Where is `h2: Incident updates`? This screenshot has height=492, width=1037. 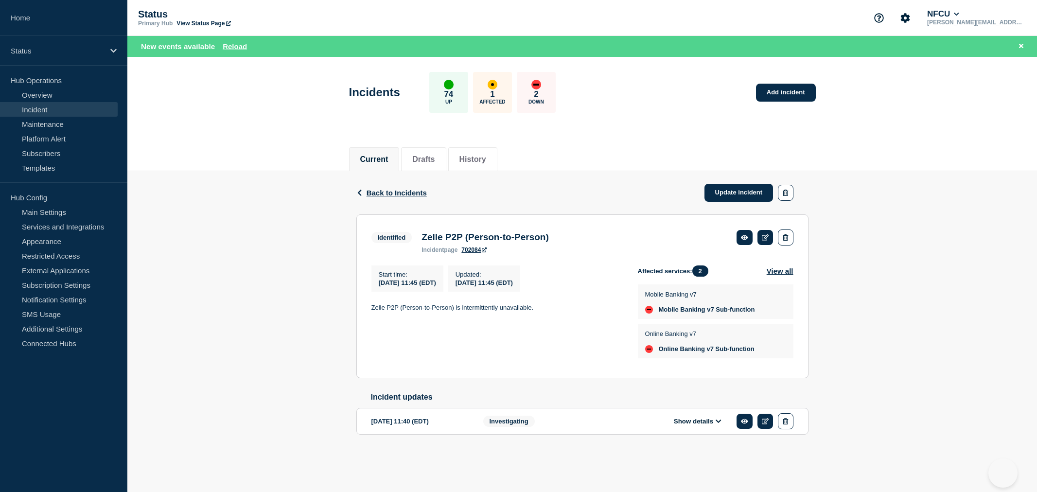
h2: Incident updates is located at coordinates (590, 397).